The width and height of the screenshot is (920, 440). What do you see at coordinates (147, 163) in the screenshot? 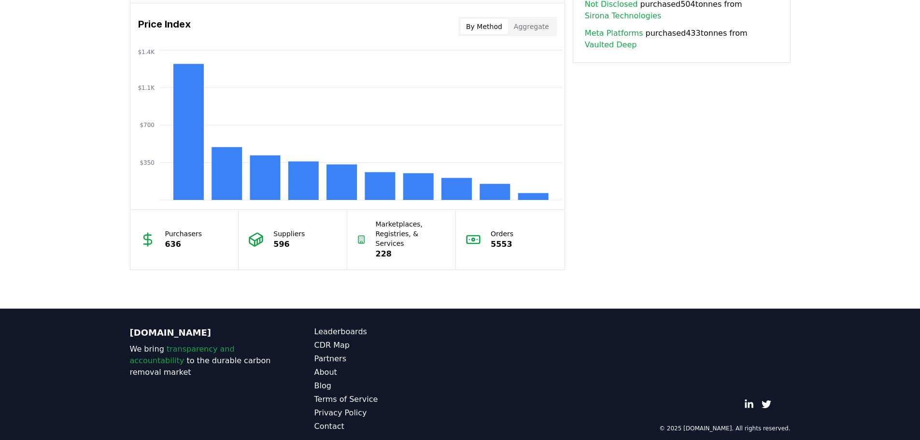
I see `tspan: $350` at bounding box center [147, 163].